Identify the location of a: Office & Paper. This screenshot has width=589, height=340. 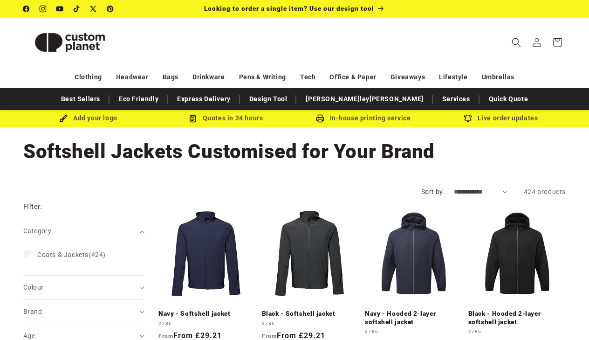
(353, 77).